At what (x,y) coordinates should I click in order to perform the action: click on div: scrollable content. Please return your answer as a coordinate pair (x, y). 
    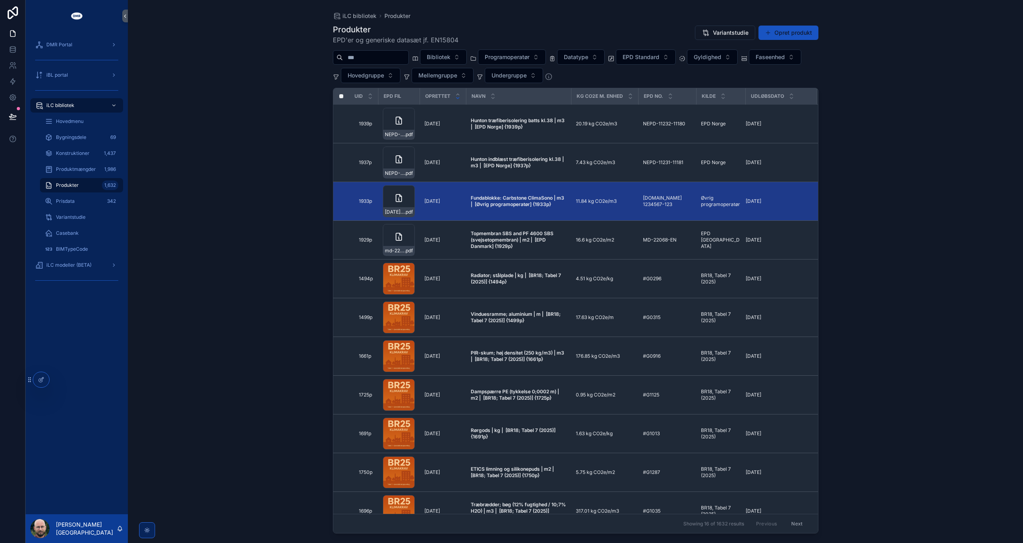
    Looking at the image, I should click on (77, 165).